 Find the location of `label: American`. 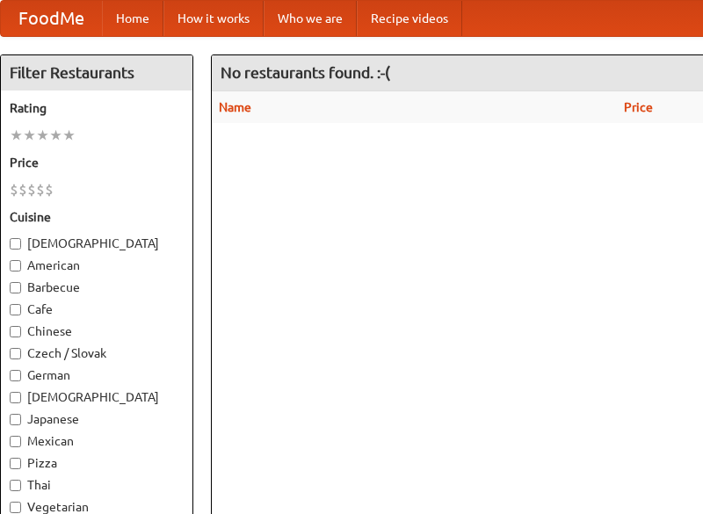

label: American is located at coordinates (97, 265).